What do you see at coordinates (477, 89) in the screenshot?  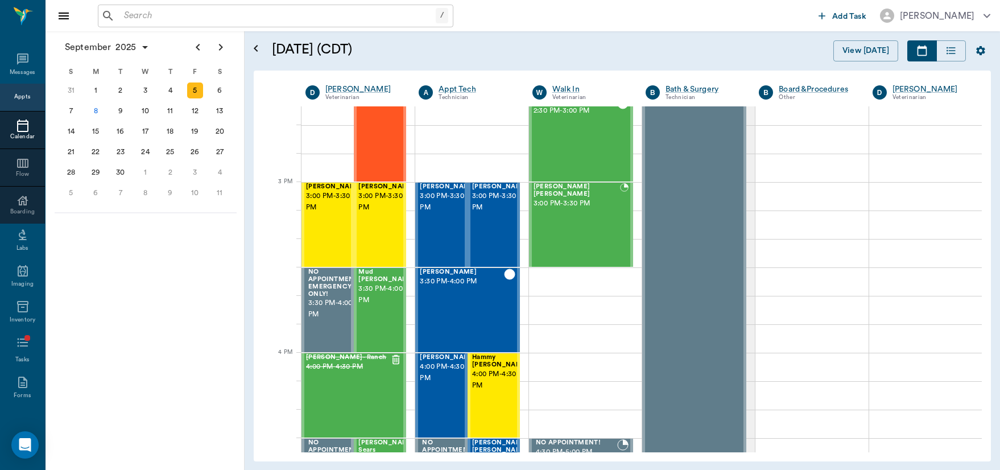 I see `a: Appt Tech` at bounding box center [477, 89].